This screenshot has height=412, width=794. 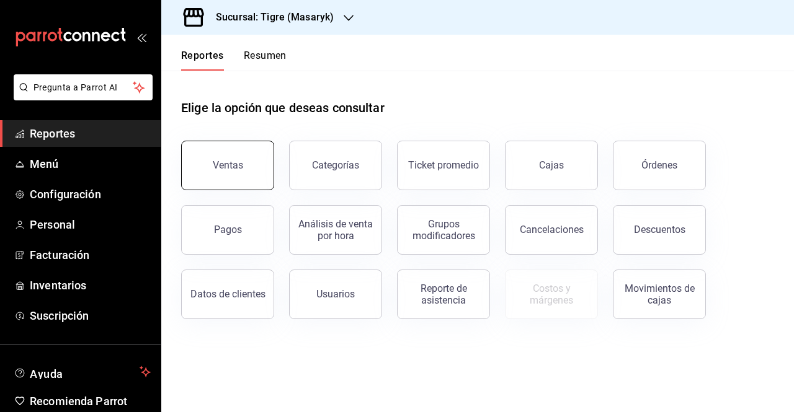 What do you see at coordinates (443, 295) in the screenshot?
I see `div: Reporte de asistencia` at bounding box center [443, 295].